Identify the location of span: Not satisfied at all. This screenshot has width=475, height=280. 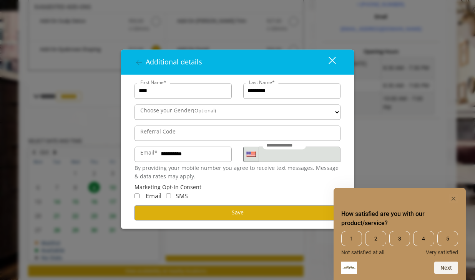
(363, 253).